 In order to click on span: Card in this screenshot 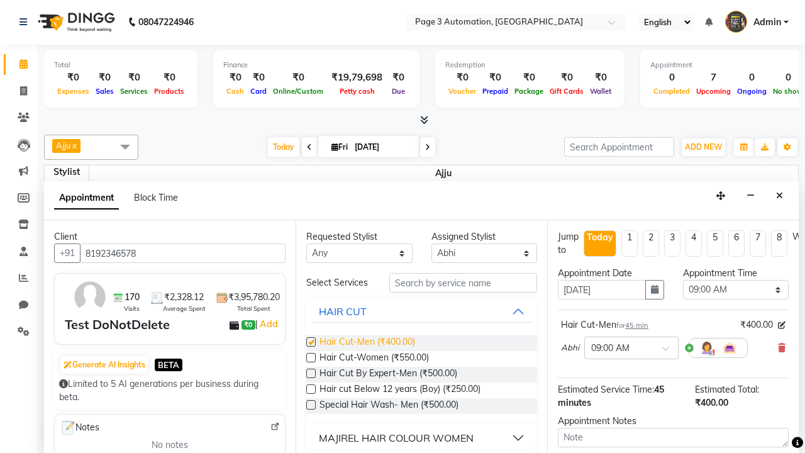, I will do `click(258, 91)`.